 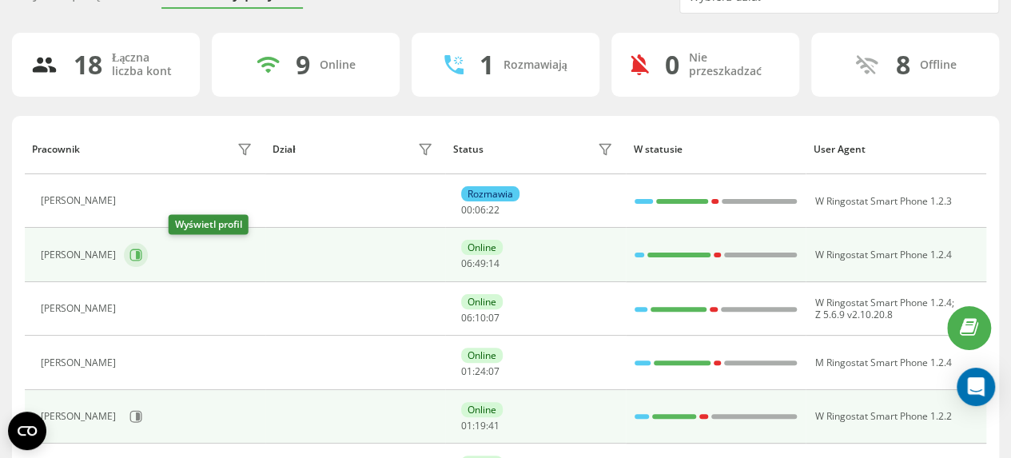 What do you see at coordinates (467, 209) in the screenshot?
I see `span: 00` at bounding box center [467, 209].